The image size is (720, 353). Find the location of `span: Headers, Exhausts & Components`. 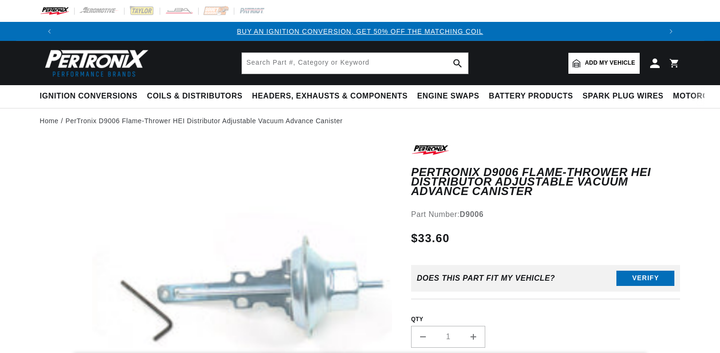

span: Headers, Exhausts & Components is located at coordinates (329, 96).